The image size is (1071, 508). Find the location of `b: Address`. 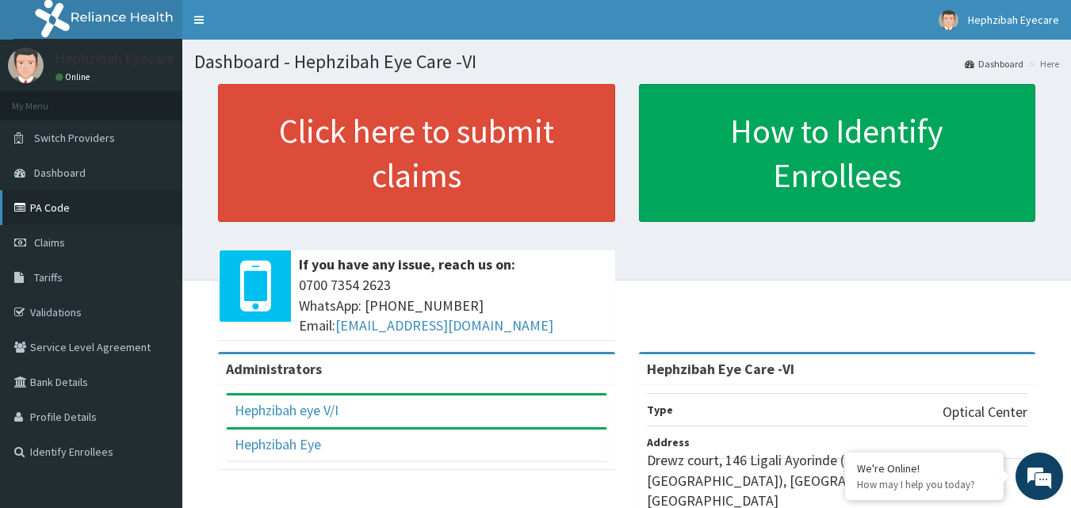

b: Address is located at coordinates (668, 442).